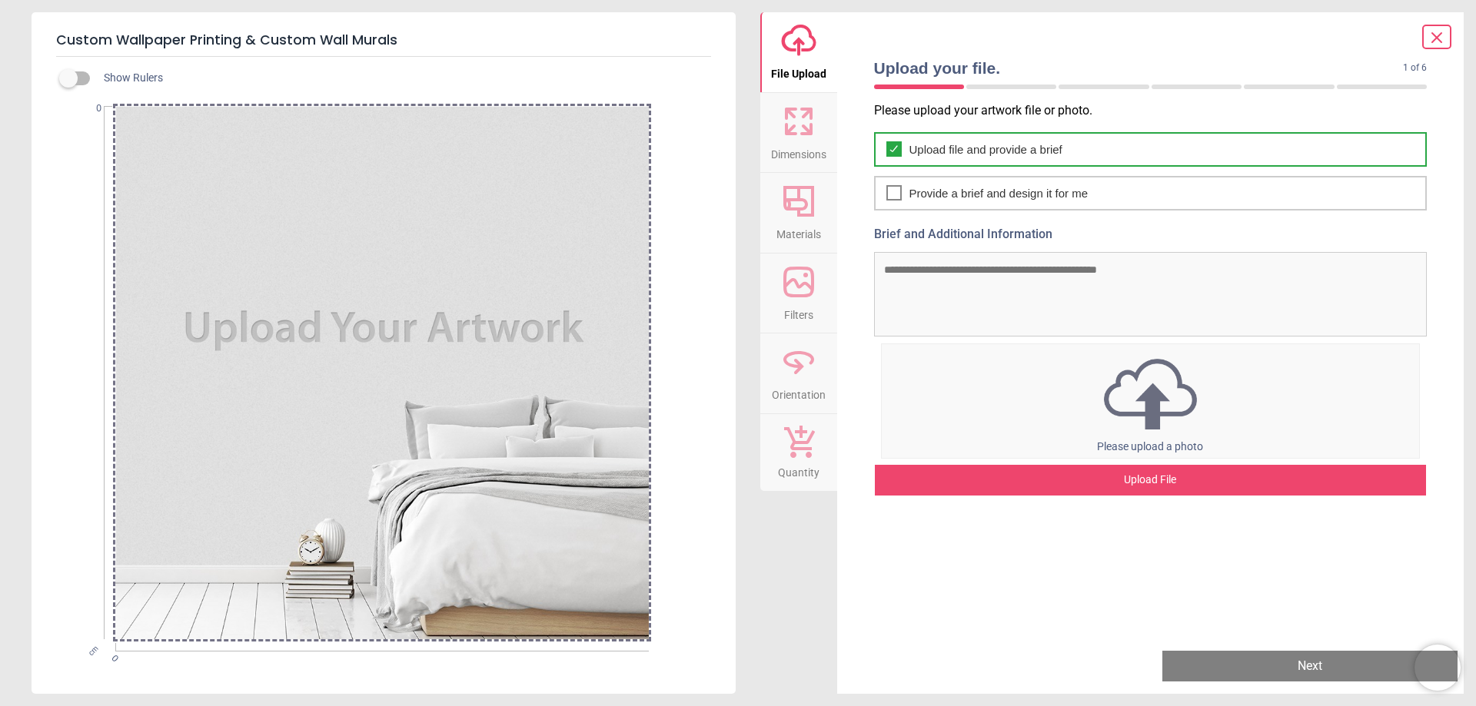  Describe the element at coordinates (93, 650) in the screenshot. I see `span: cm` at that location.